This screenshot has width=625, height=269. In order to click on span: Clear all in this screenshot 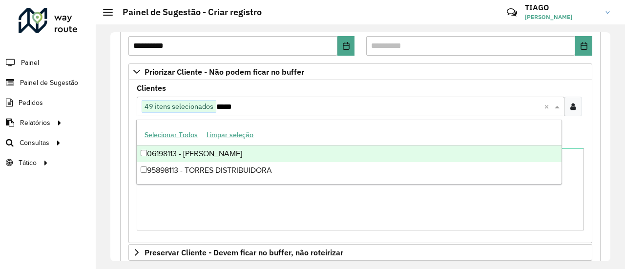, I will do `click(548, 106)`.